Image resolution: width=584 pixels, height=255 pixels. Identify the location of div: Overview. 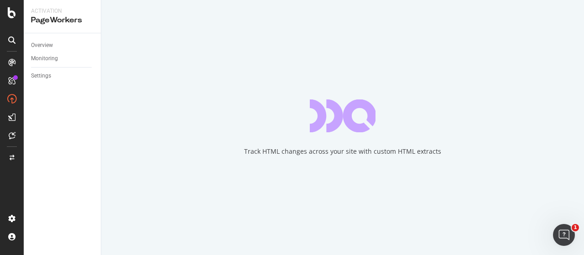
(42, 45).